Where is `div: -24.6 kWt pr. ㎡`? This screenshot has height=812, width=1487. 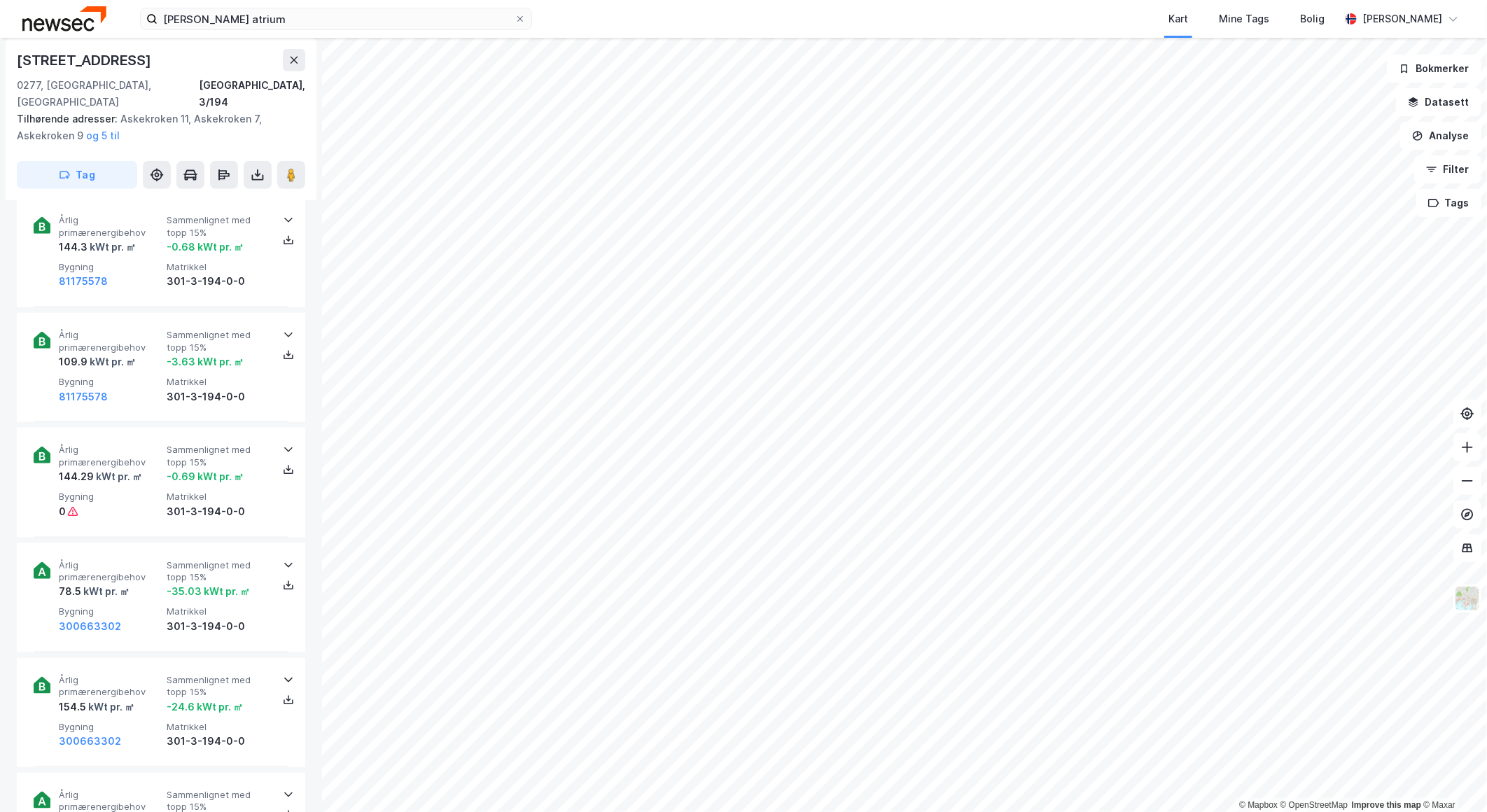 div: -24.6 kWt pr. ㎡ is located at coordinates (204, 708).